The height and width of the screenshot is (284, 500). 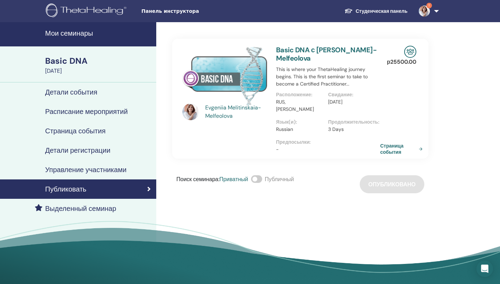 What do you see at coordinates (66, 189) in the screenshot?
I see `h4: Публиковать` at bounding box center [66, 189].